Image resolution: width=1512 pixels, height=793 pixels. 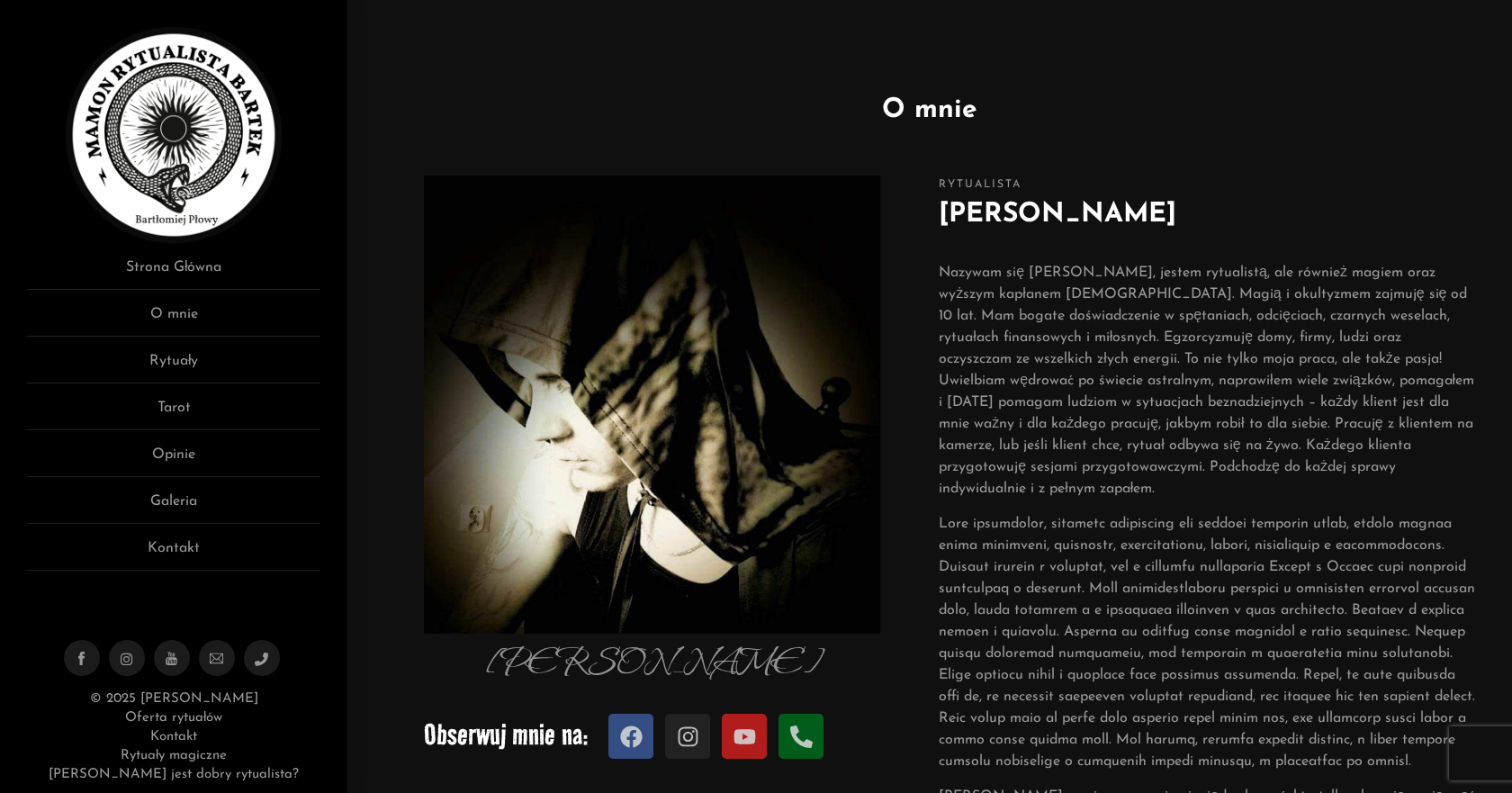 I want to click on img: Rytualista Bartek, so click(x=174, y=135).